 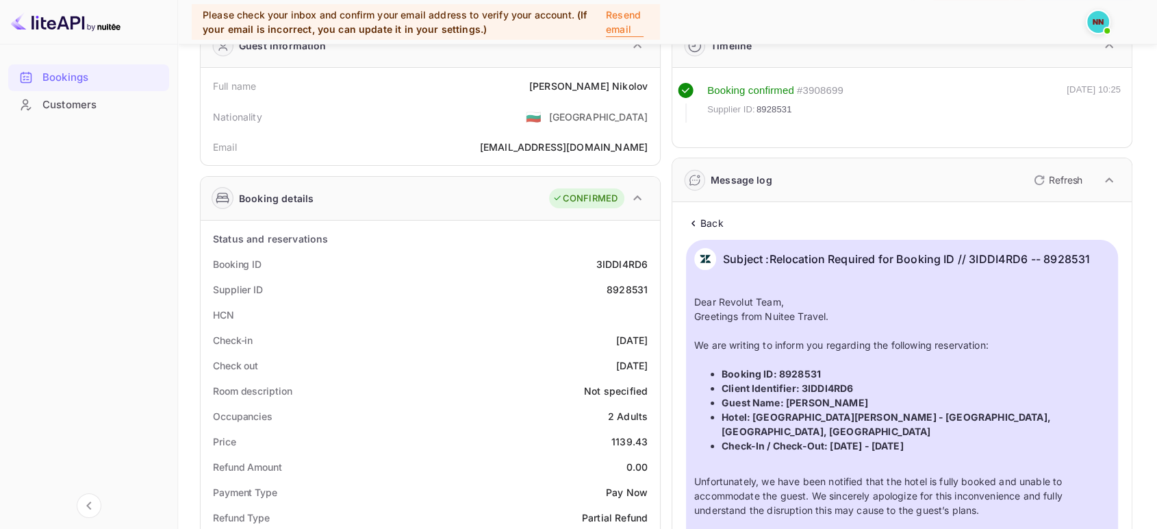 What do you see at coordinates (66, 22) in the screenshot?
I see `img: LiteAPI logo` at bounding box center [66, 22].